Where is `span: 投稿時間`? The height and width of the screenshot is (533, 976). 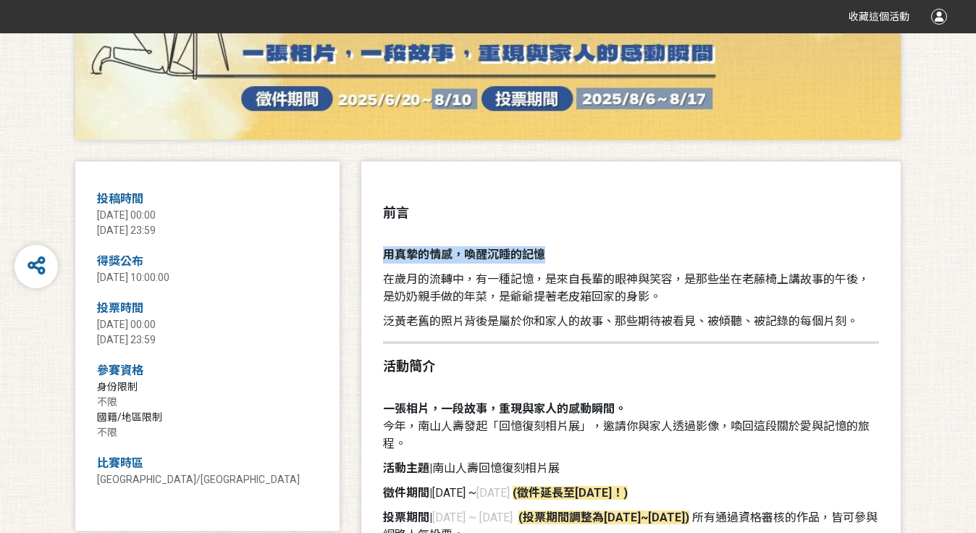 span: 投稿時間 is located at coordinates (120, 198).